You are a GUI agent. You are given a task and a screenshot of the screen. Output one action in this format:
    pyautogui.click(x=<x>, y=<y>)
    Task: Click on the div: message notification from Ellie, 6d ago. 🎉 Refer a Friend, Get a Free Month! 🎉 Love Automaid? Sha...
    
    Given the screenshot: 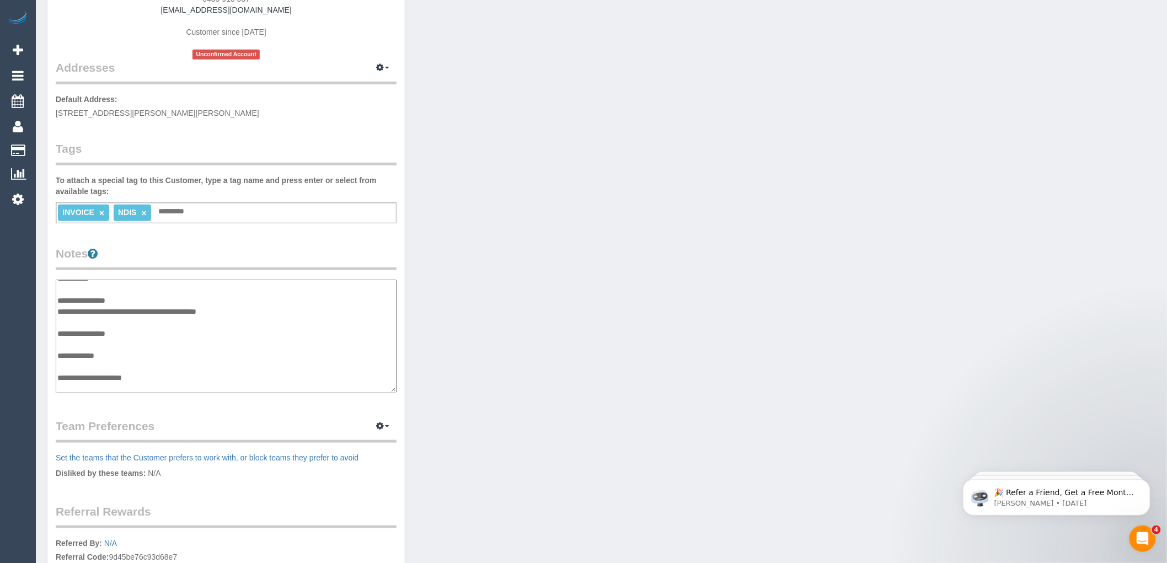 What is the action you would take?
    pyautogui.click(x=110, y=41)
    